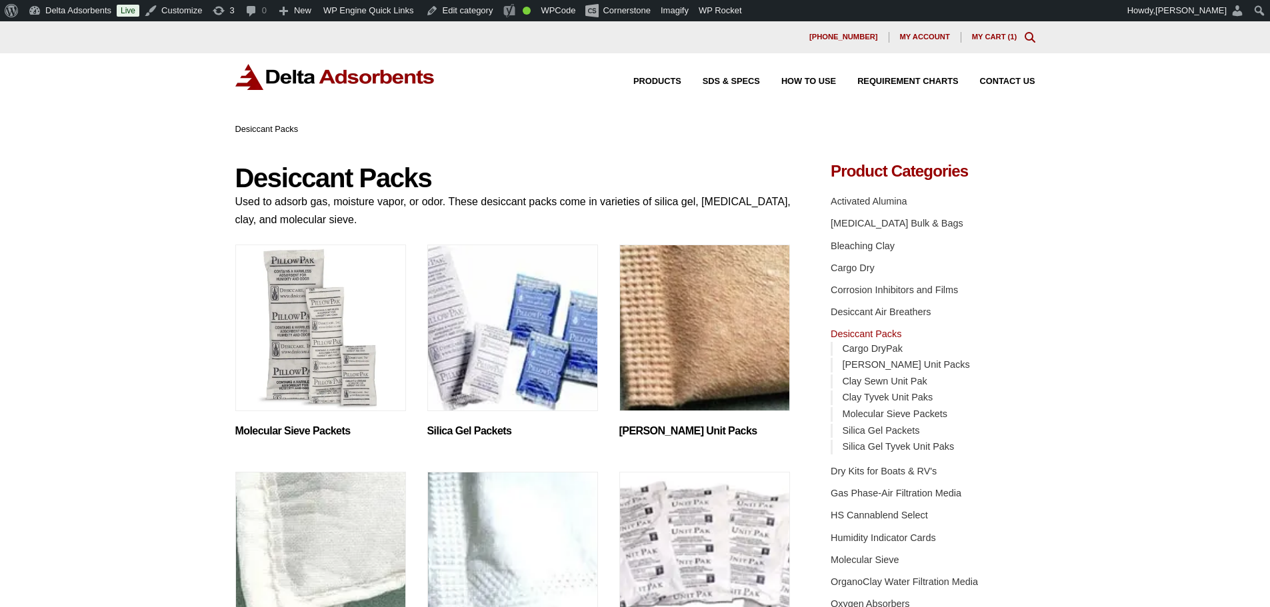 This screenshot has height=607, width=1270. Describe the element at coordinates (513, 211) in the screenshot. I see `p: Used to adsorb gas, moisture vapor, or odor. These desiccant packs come in varieties of silica ge...` at that location.